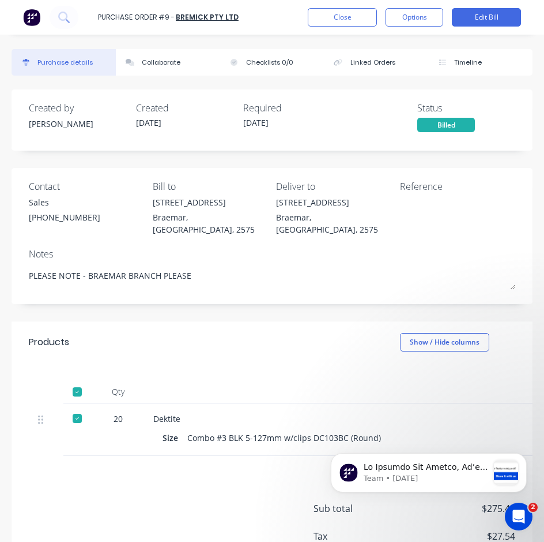  What do you see at coordinates (175, 437) in the screenshot?
I see `div: Size` at bounding box center [175, 437].